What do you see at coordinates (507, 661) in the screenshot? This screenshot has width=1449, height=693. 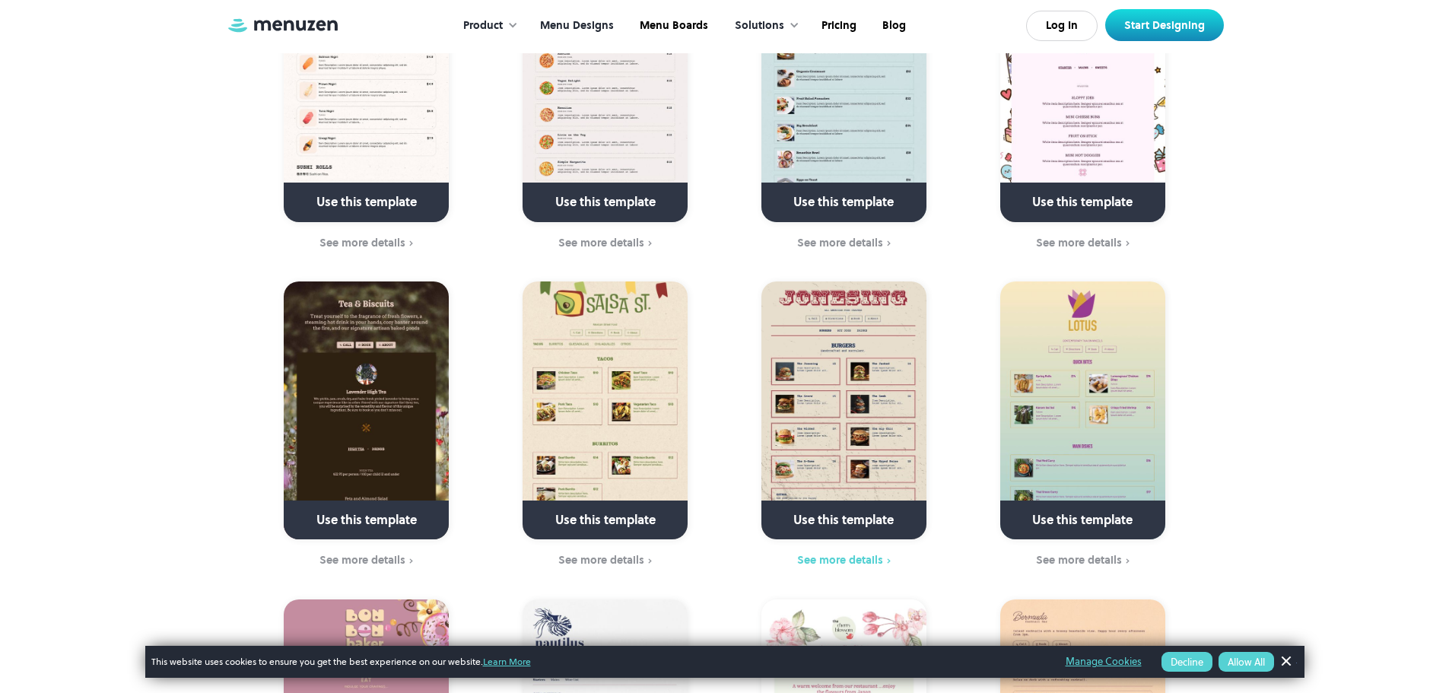 I see `a: Learn More` at bounding box center [507, 661].